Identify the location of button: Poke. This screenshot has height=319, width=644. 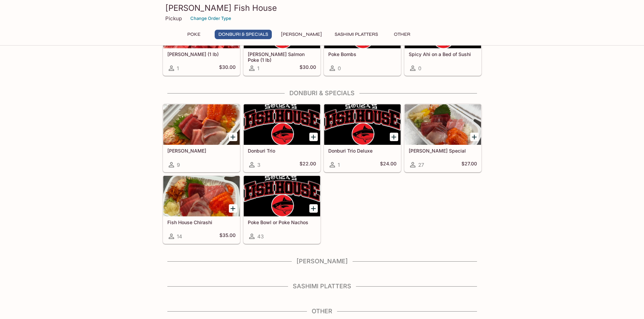
(194, 34).